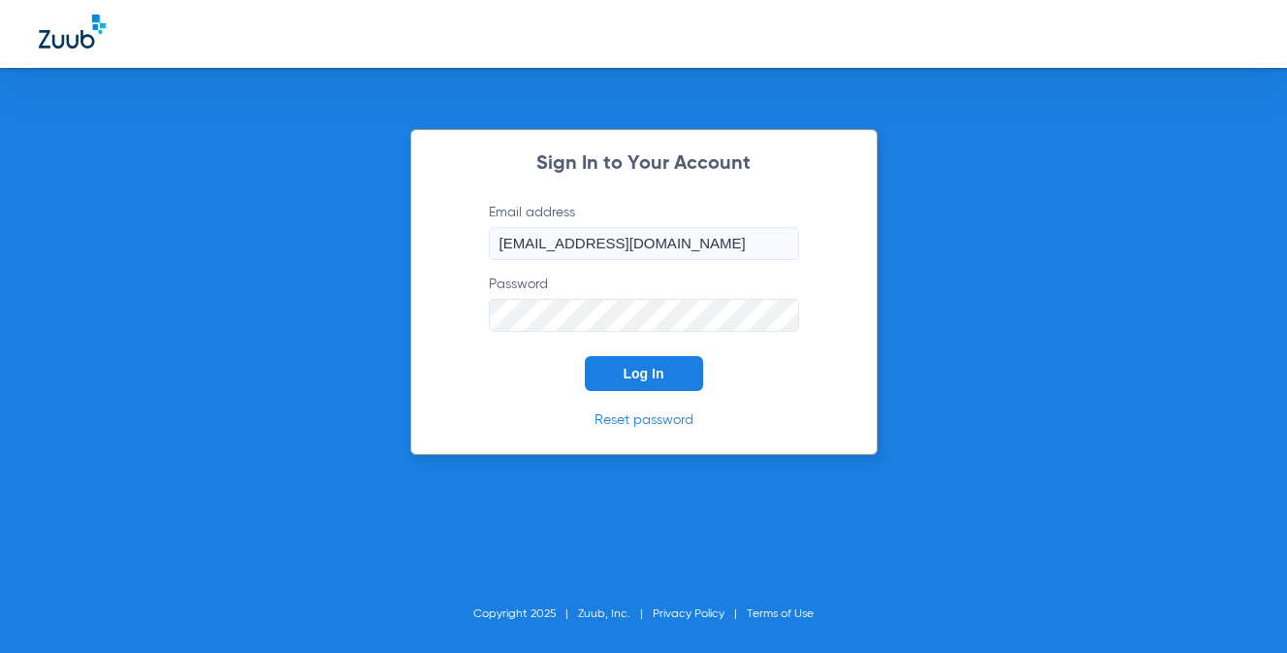  What do you see at coordinates (526, 614) in the screenshot?
I see `li: Copyright 2025` at bounding box center [526, 614].